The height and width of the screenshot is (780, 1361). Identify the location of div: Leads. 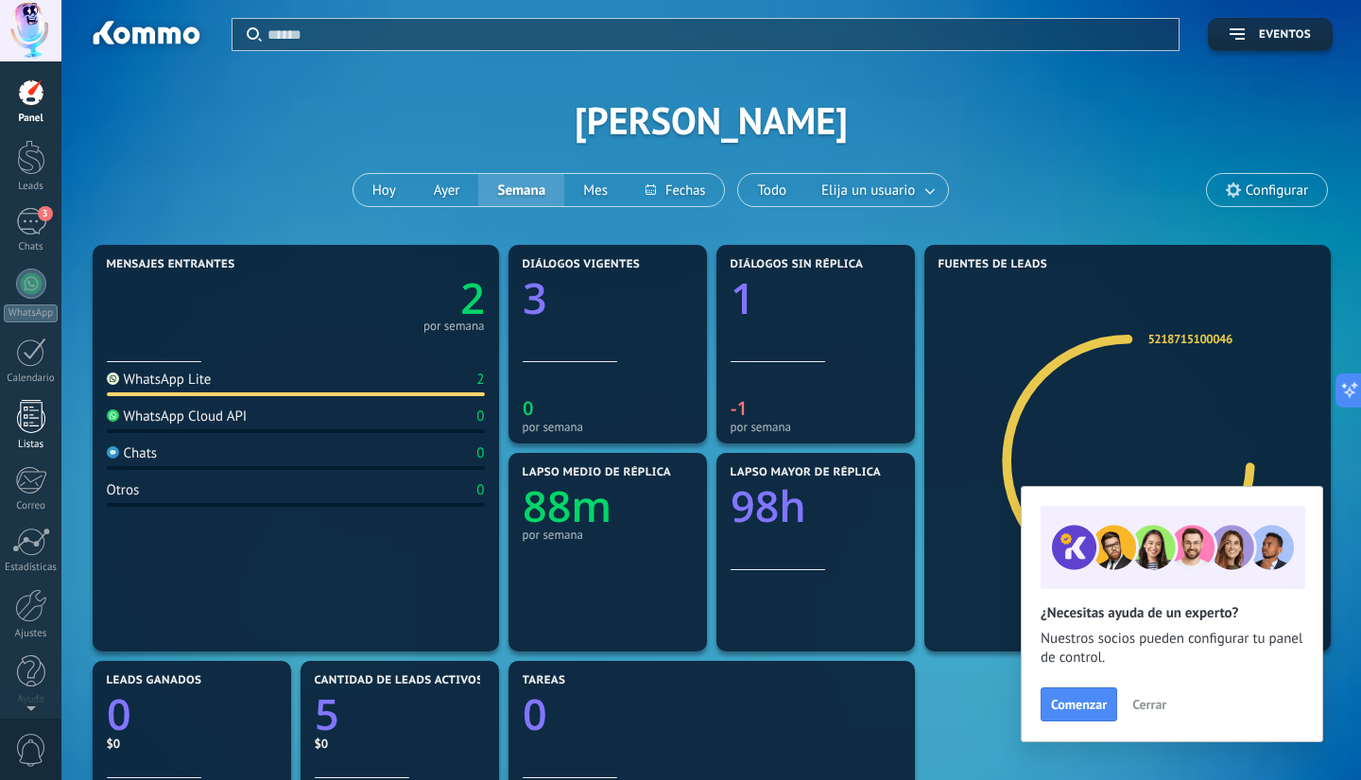
(31, 186).